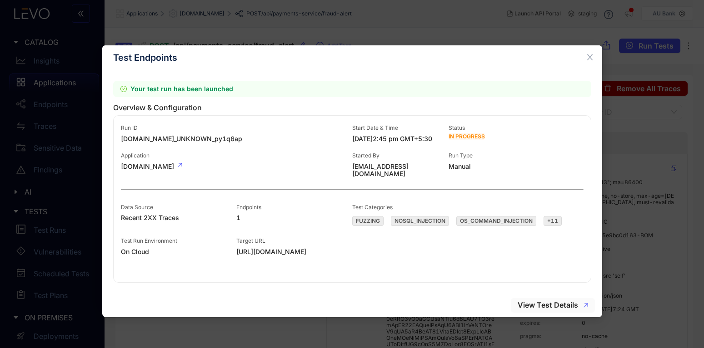 This screenshot has width=704, height=348. What do you see at coordinates (149, 241) in the screenshot?
I see `span: Test Run Environment` at bounding box center [149, 241].